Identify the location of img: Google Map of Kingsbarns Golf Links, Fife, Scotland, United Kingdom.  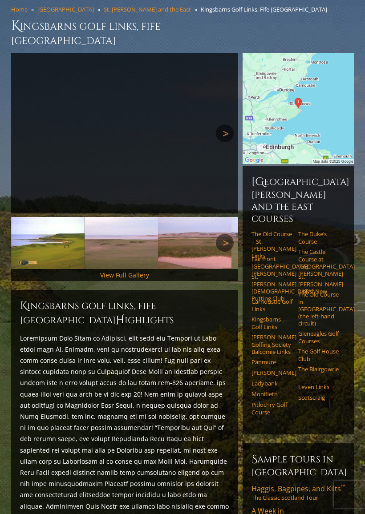
(298, 109).